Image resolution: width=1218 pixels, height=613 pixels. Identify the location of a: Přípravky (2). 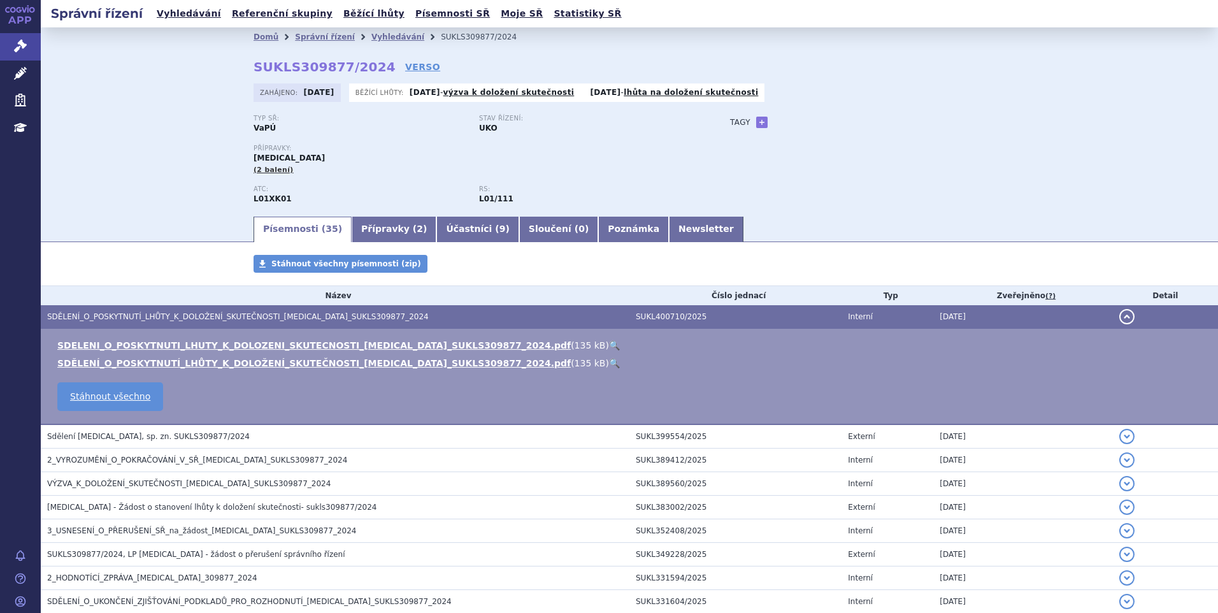
(394, 229).